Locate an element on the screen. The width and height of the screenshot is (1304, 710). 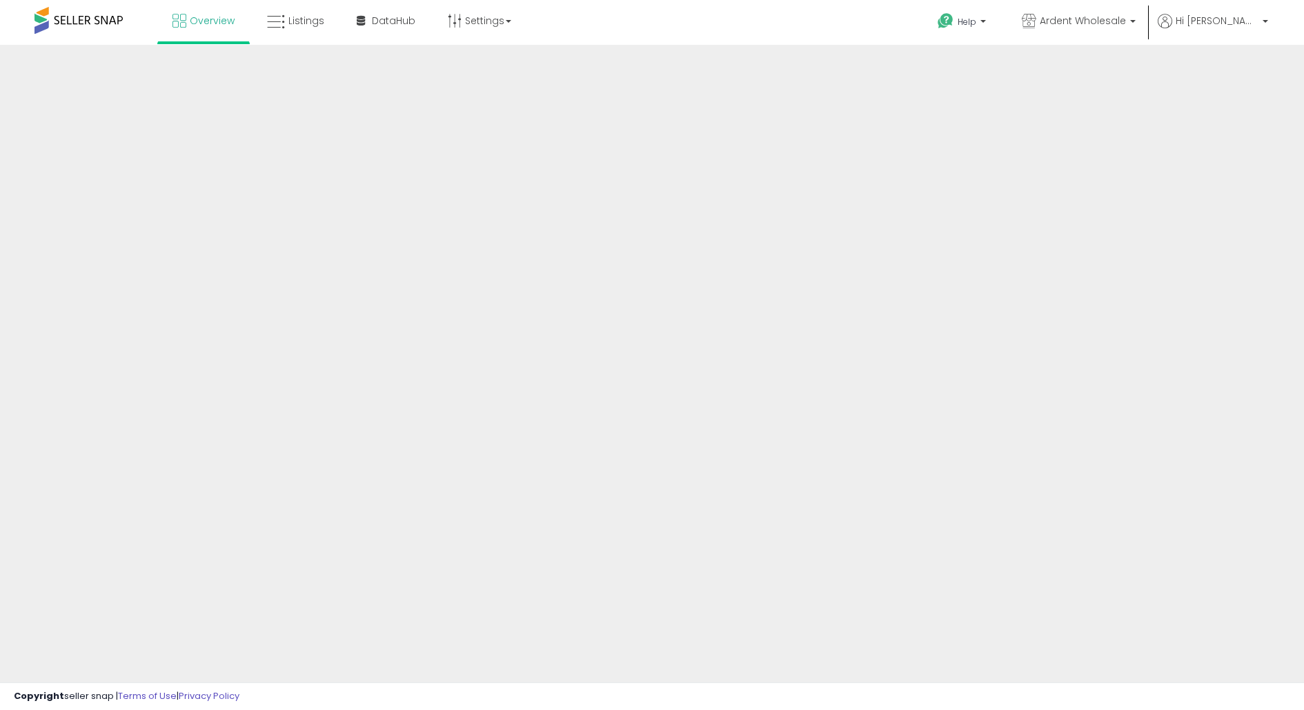
span: Overview is located at coordinates (212, 21).